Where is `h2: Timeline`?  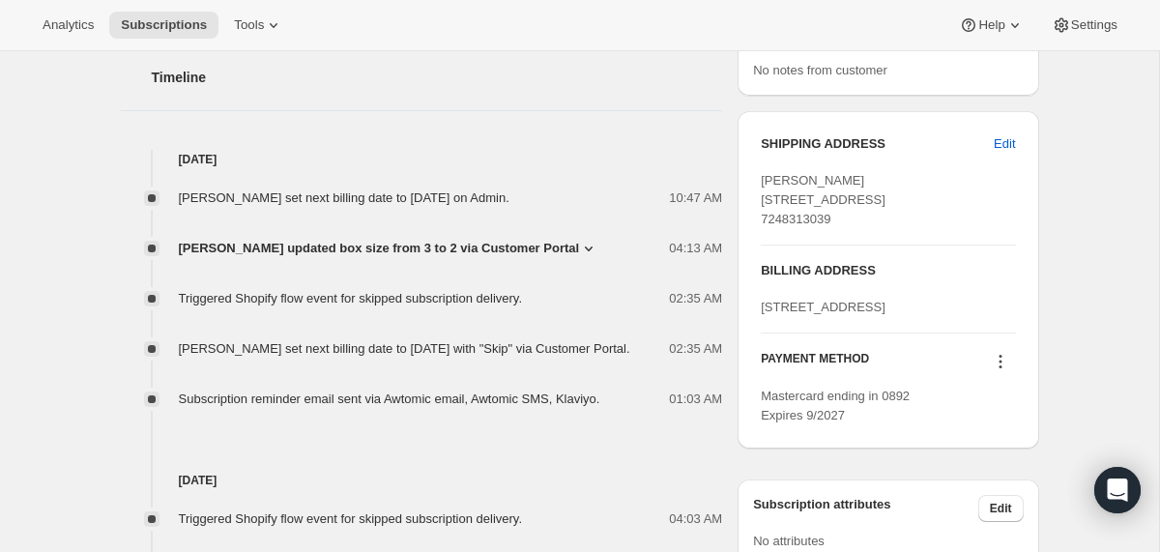 h2: Timeline is located at coordinates (437, 77).